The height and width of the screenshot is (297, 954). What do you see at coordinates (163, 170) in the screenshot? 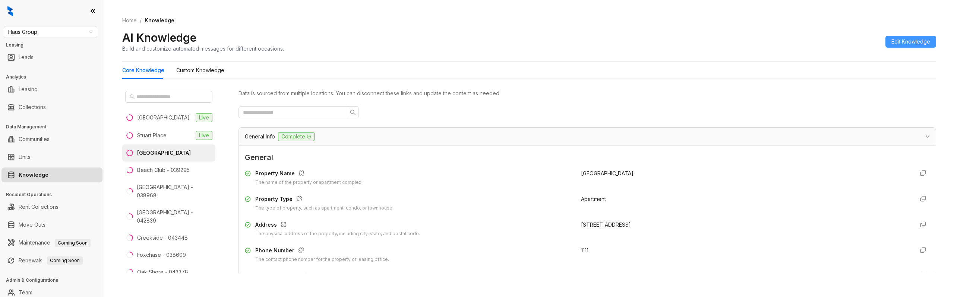
I see `div: Beach Club - 039295` at bounding box center [163, 170].